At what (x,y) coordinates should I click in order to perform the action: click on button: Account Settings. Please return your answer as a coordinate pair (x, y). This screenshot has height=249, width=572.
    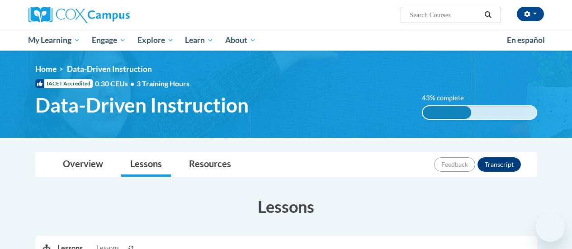
    Looking at the image, I should click on (531, 14).